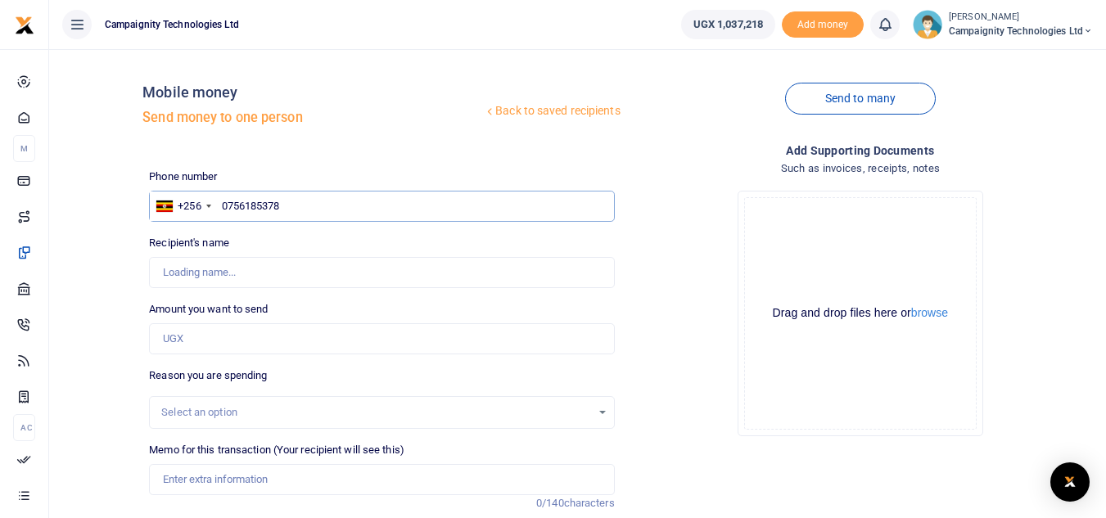 The width and height of the screenshot is (1106, 518). What do you see at coordinates (861, 314) in the screenshot?
I see `div: File Uploader` at bounding box center [861, 314].